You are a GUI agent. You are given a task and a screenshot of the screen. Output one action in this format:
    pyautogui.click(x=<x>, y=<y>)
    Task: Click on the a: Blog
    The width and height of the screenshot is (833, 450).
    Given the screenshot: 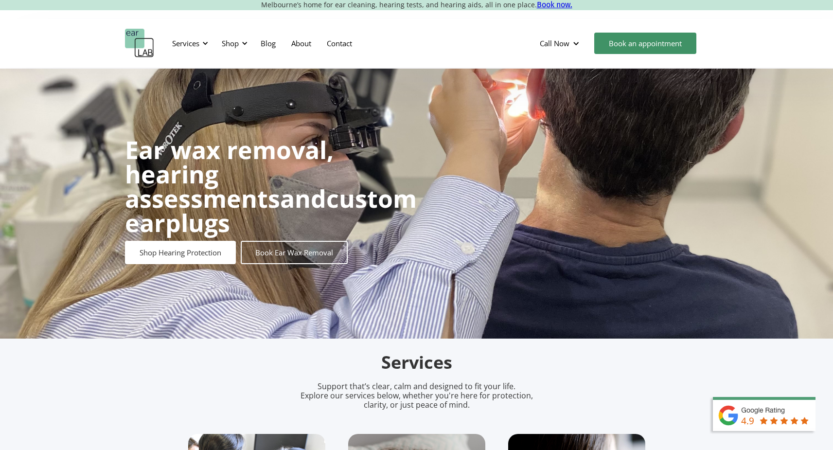 What is the action you would take?
    pyautogui.click(x=268, y=43)
    